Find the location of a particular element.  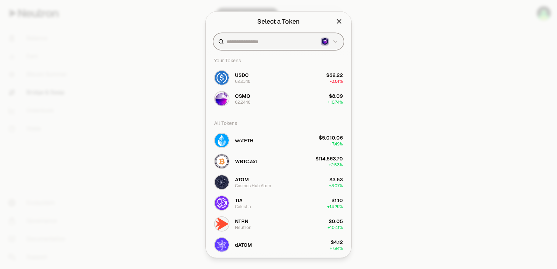

span: OSMO is located at coordinates (243, 96).